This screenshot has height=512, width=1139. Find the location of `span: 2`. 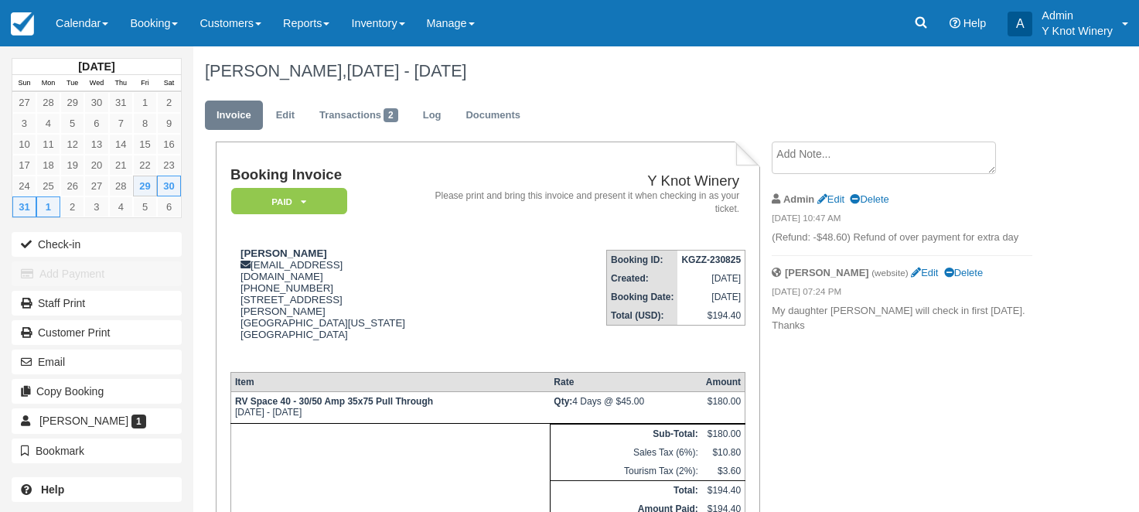

span: 2 is located at coordinates (390, 115).